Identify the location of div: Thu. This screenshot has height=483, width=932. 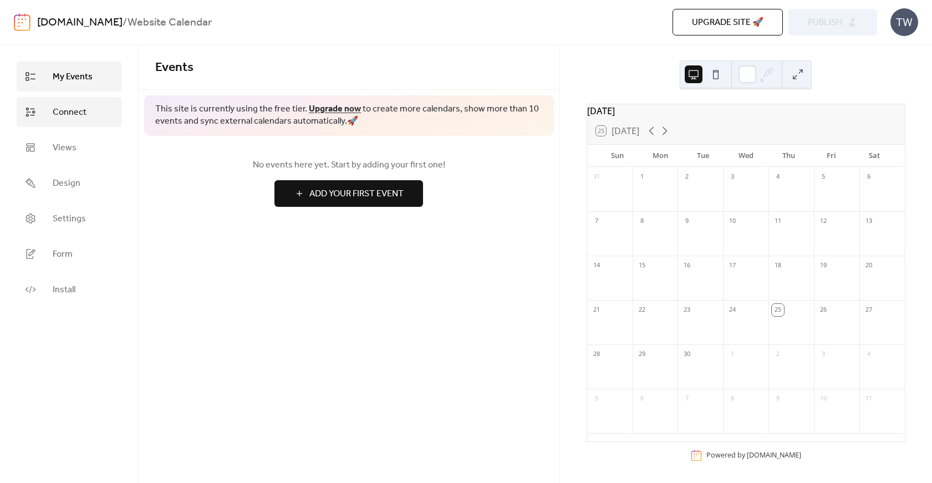
(788, 156).